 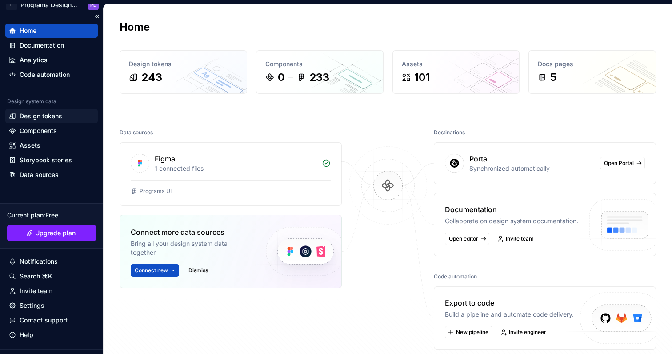 What do you see at coordinates (281, 77) in the screenshot?
I see `div: 0` at bounding box center [281, 77].